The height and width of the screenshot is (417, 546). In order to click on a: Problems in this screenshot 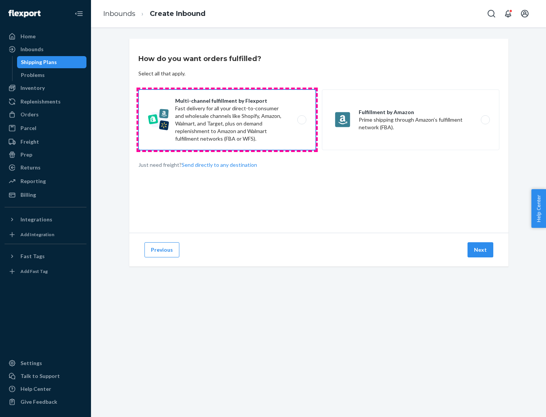, I will do `click(52, 75)`.